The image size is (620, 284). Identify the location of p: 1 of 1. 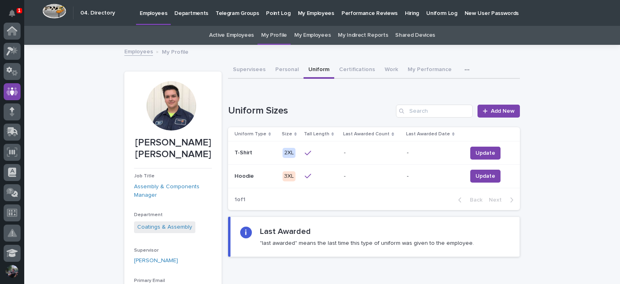
(240, 199).